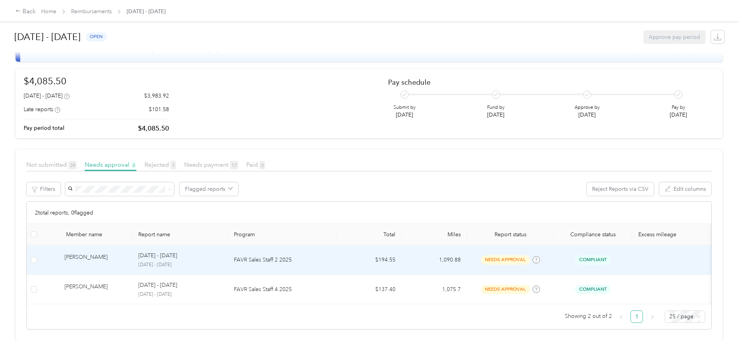 The image size is (742, 354). What do you see at coordinates (282, 260) in the screenshot?
I see `td: FAVR Sales Staff 2 2025` at bounding box center [282, 260].